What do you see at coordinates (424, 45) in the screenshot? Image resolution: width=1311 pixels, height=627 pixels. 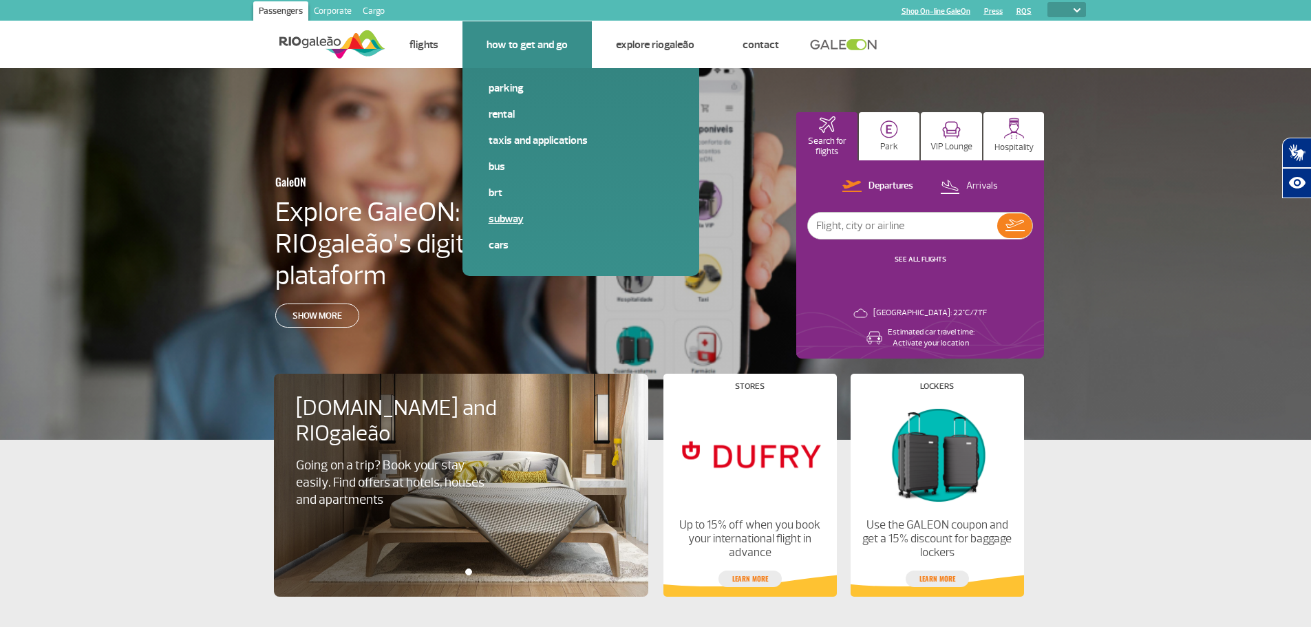 I see `a: Flights` at bounding box center [424, 45].